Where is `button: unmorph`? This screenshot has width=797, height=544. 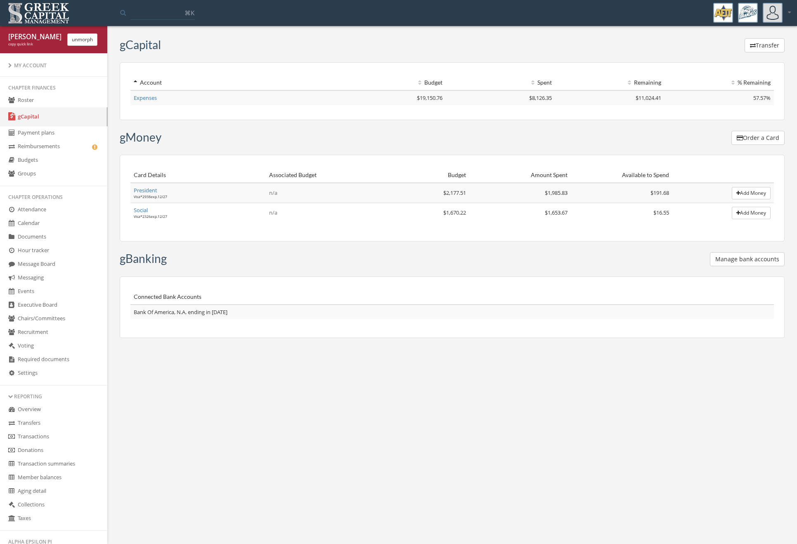
button: unmorph is located at coordinates (82, 40).